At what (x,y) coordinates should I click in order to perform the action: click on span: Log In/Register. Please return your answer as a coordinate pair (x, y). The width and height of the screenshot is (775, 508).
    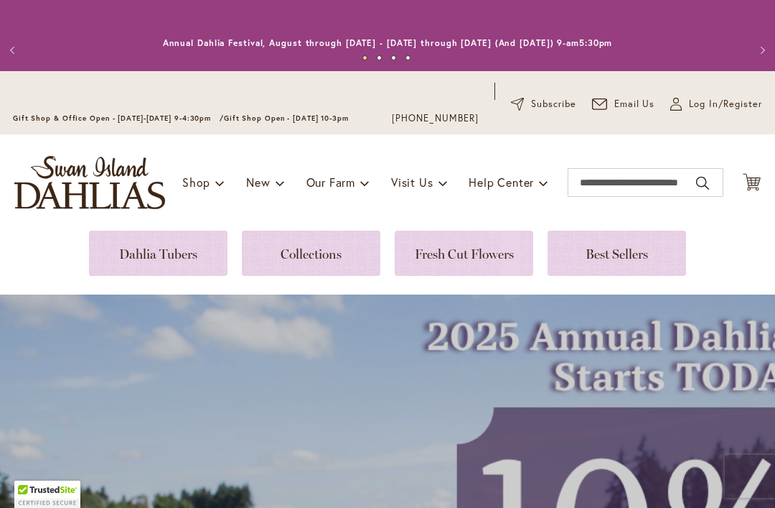
    Looking at the image, I should click on (726, 104).